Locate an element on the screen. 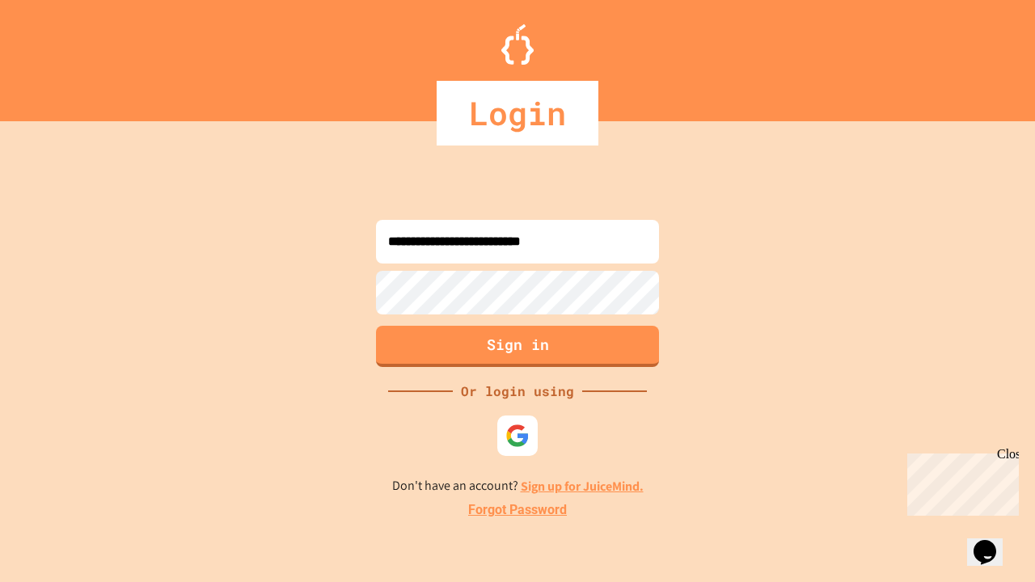 Image resolution: width=1035 pixels, height=582 pixels. p: Don't have an account? is located at coordinates (518, 486).